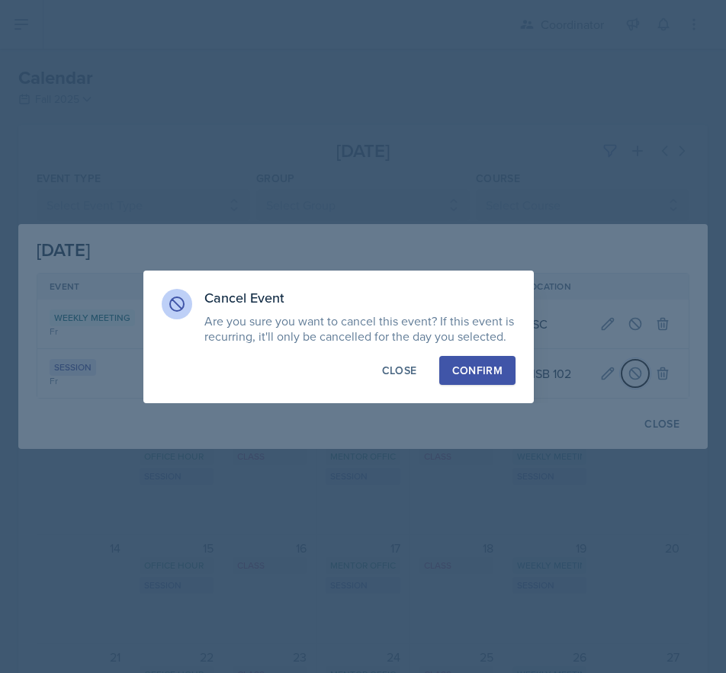 This screenshot has width=726, height=673. What do you see at coordinates (360, 329) in the screenshot?
I see `p: Are you sure you want to cancel this event? If this event is recurring, it'll only be cancelled f...` at bounding box center [360, 329].